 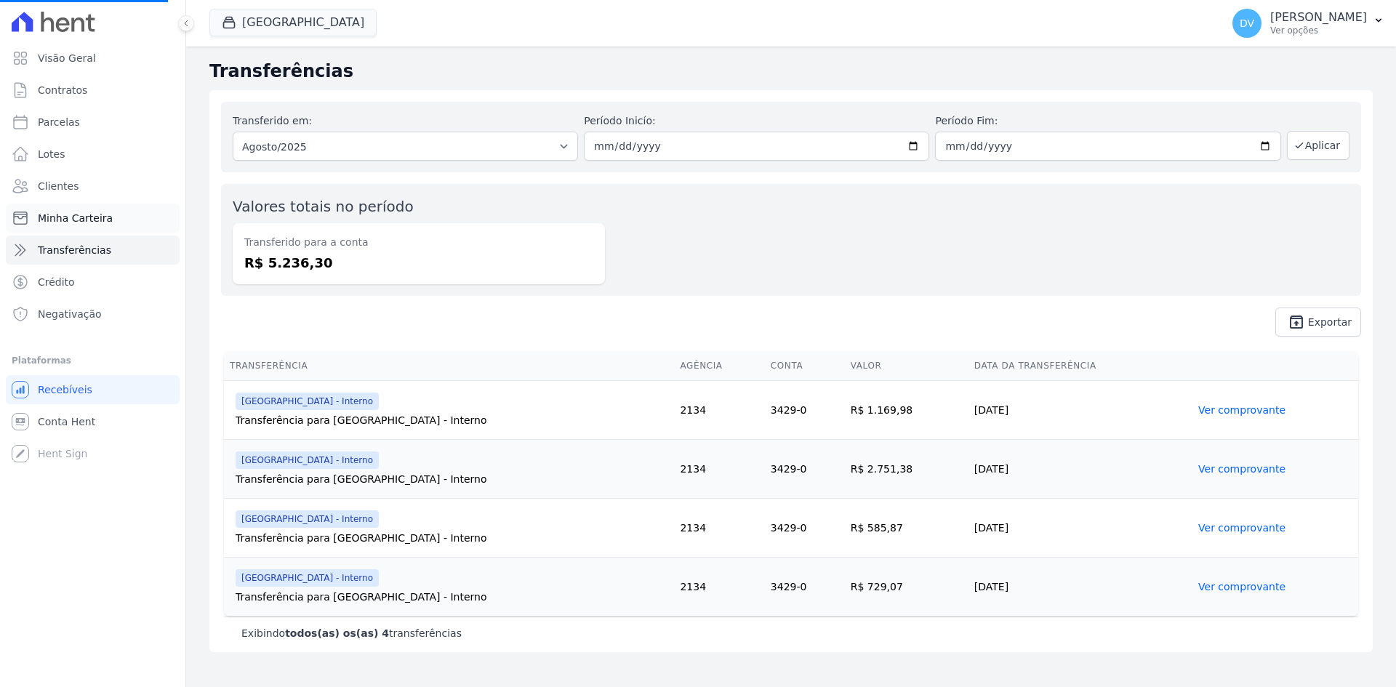 I want to click on a: Contratos, so click(x=92, y=90).